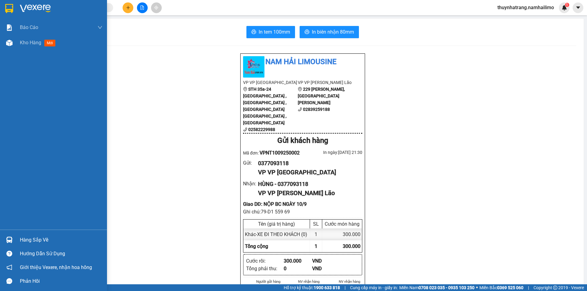 The width and height of the screenshot is (587, 291). Describe the element at coordinates (268, 285) in the screenshot. I see `li: Người gửi hàng xác nhận` at that location.